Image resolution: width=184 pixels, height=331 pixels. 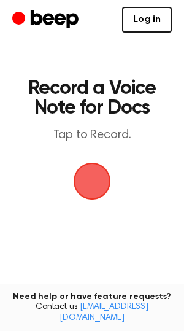 I want to click on img: Beep Logo, so click(x=92, y=181).